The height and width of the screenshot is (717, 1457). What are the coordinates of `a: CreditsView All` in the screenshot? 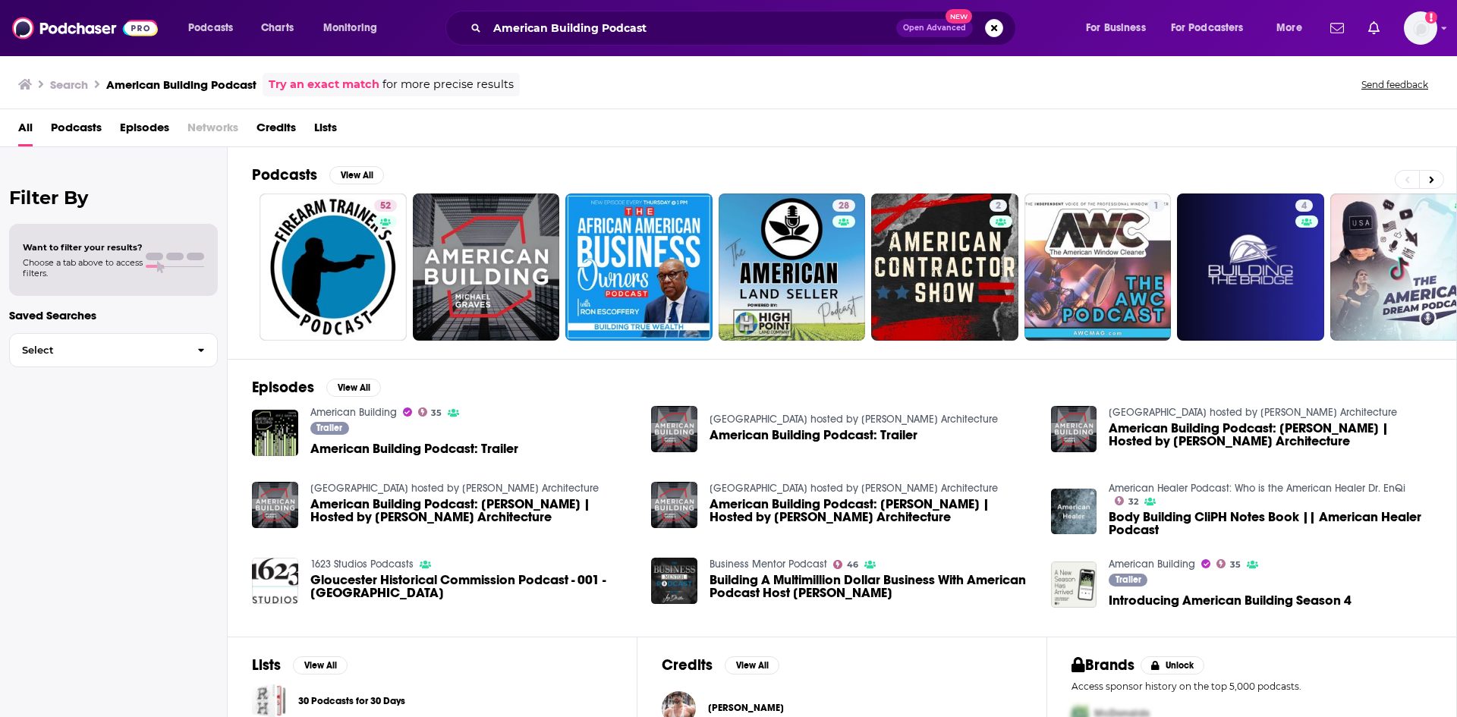 It's located at (720, 665).